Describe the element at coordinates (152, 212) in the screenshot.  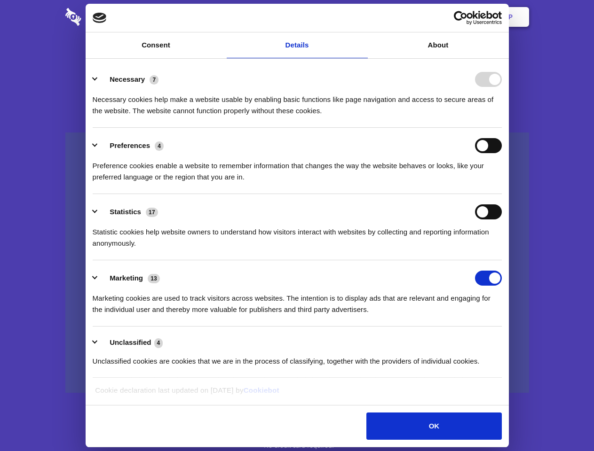
I see `span: 17` at that location.